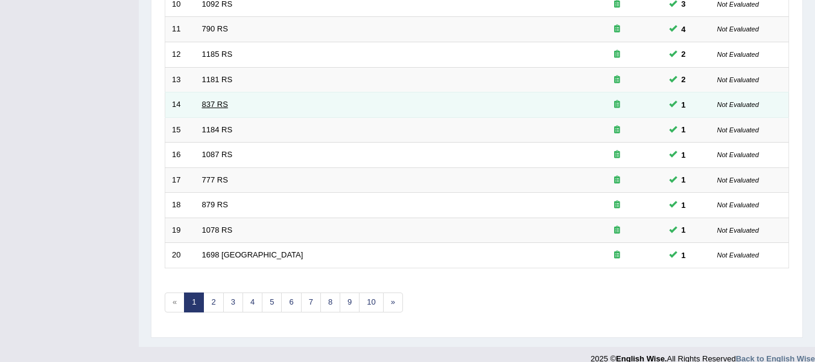 The width and height of the screenshot is (815, 362). I want to click on a: 4, so click(252, 302).